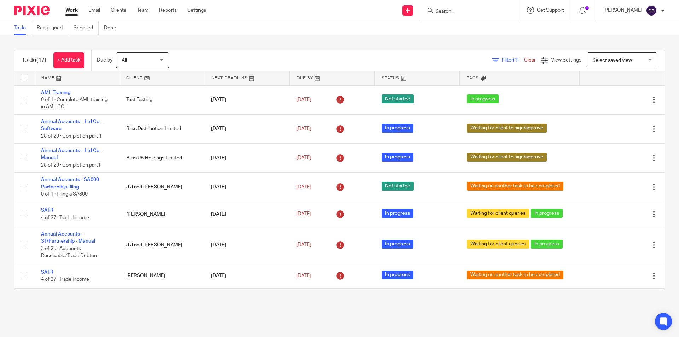  Describe the element at coordinates (70, 183) in the screenshot. I see `a: Annual Accounts - SA800 Partnership filing` at that location.